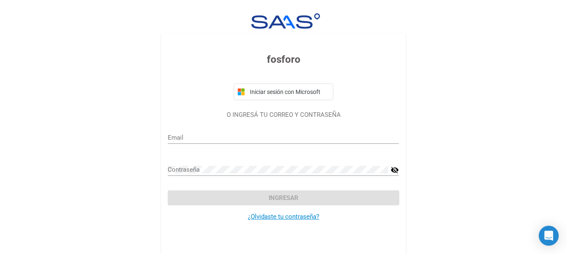 The height and width of the screenshot is (254, 567). What do you see at coordinates (283, 197) in the screenshot?
I see `span: Ingresar` at bounding box center [283, 197].